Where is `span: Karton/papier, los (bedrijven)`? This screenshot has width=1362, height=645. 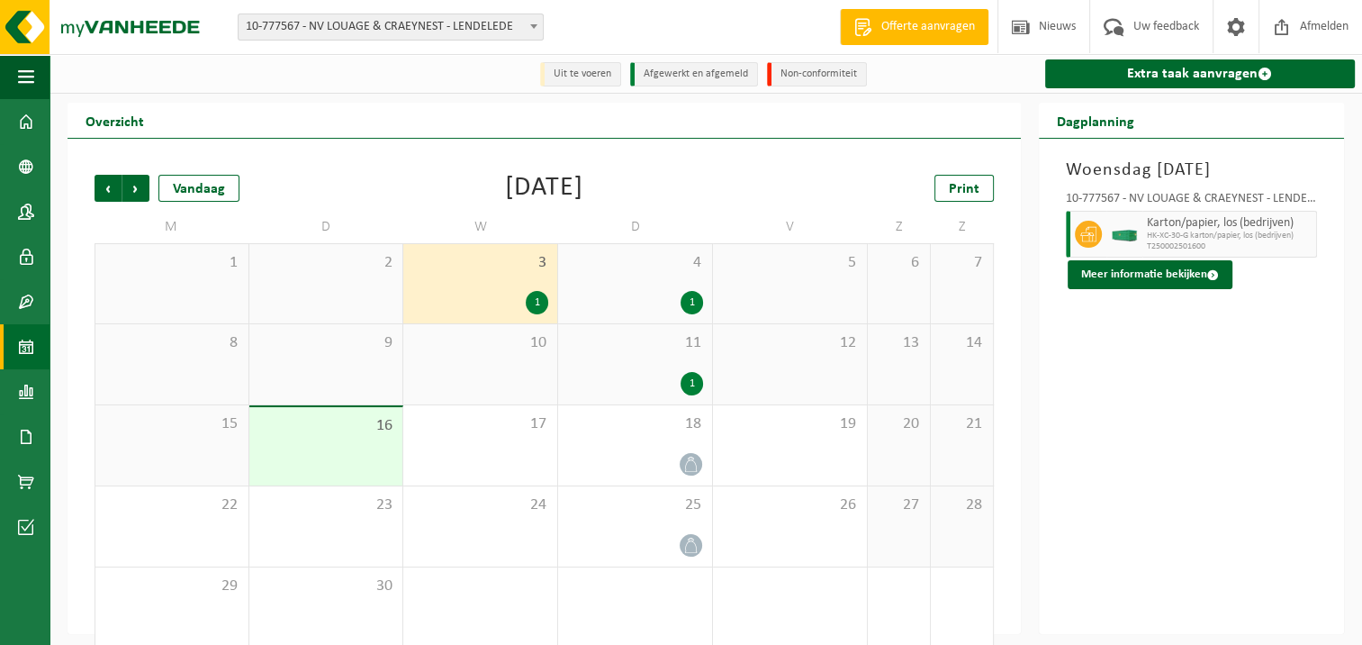
span: Karton/papier, los (bedrijven) is located at coordinates (1230, 223).